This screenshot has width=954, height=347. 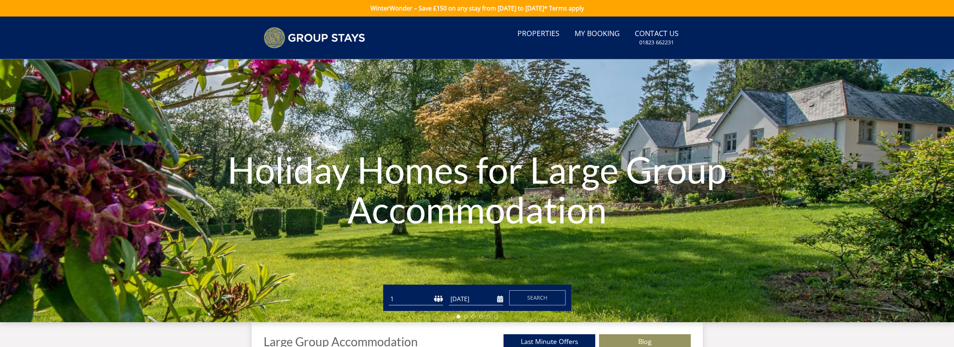 What do you see at coordinates (537, 298) in the screenshot?
I see `span: Search` at bounding box center [537, 298].